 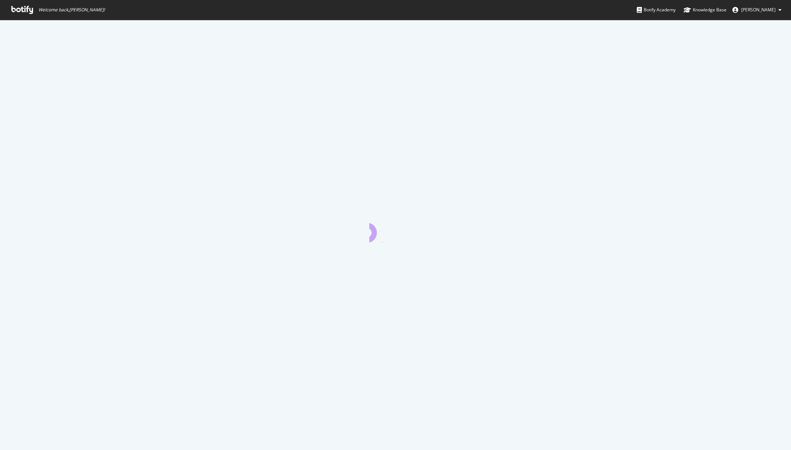 I want to click on span: Jamie Cottle, so click(x=758, y=10).